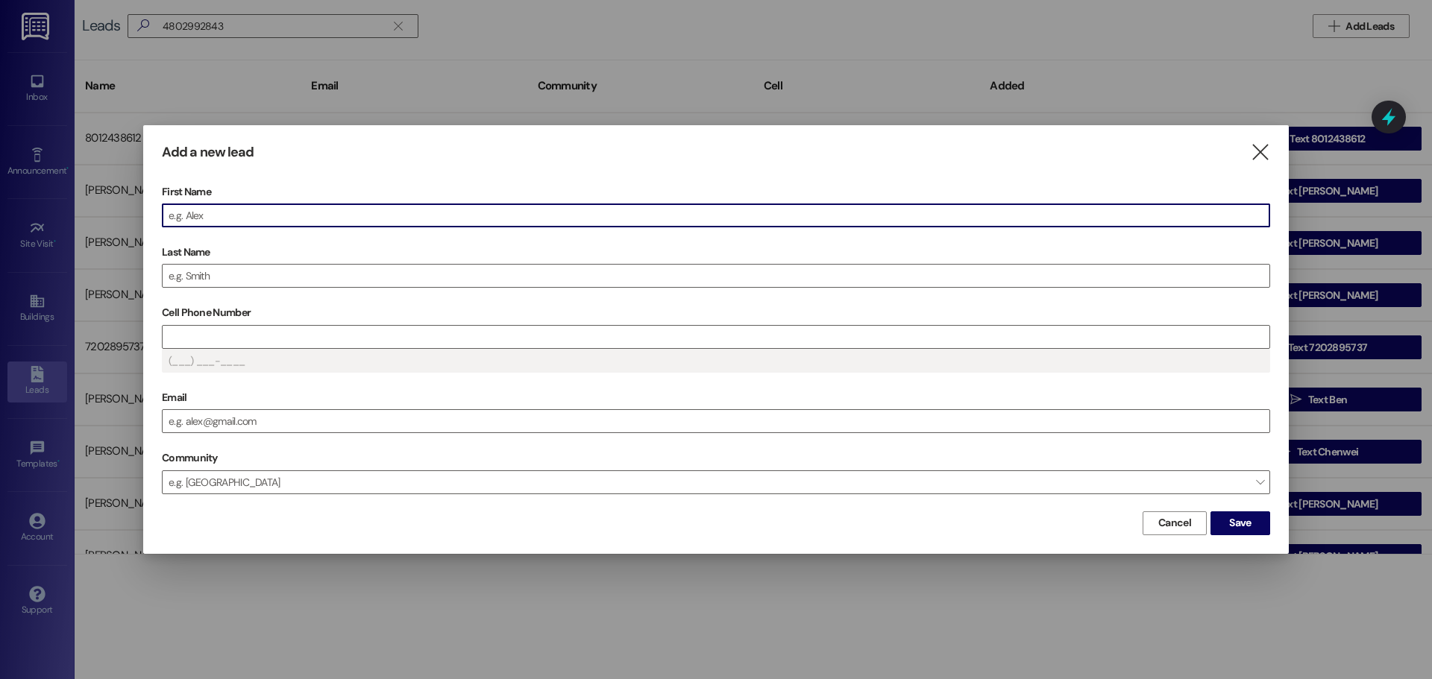  Describe the element at coordinates (1240, 524) in the screenshot. I see `button: Save` at that location.